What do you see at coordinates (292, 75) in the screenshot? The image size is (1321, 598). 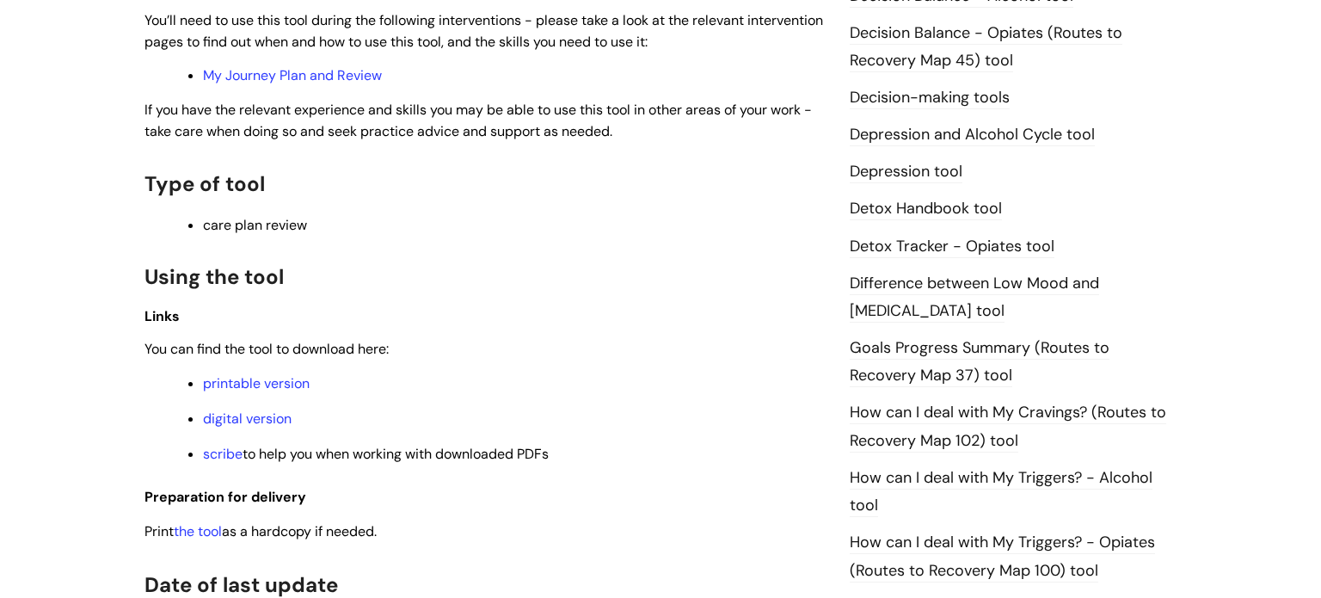 I see `a: My Journey Plan and Review` at bounding box center [292, 75].